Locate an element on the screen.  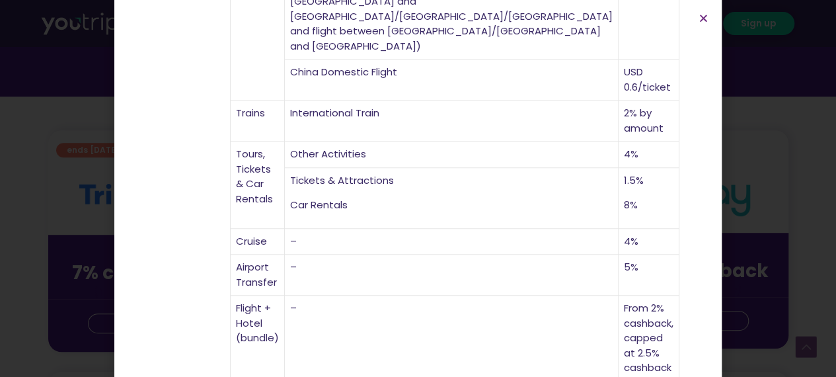
td: International Train is located at coordinates (452, 121).